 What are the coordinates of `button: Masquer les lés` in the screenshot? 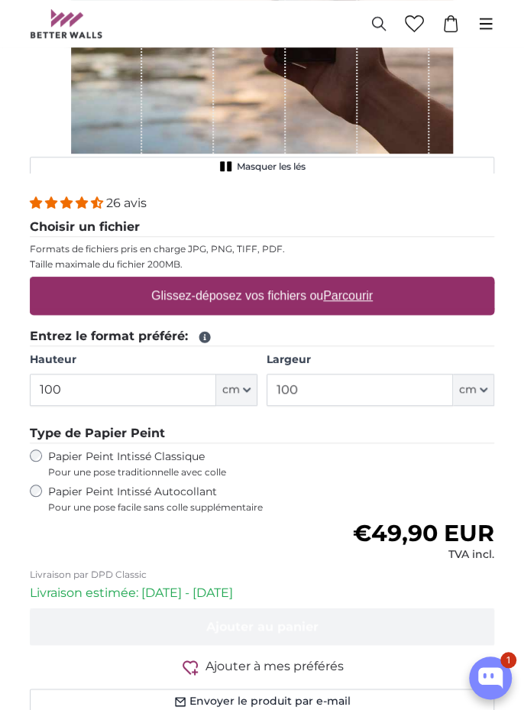 It's located at (262, 167).